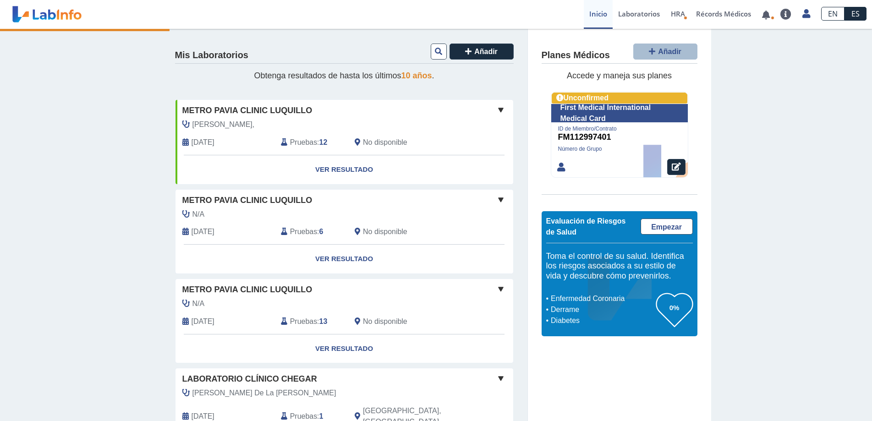 The height and width of the screenshot is (421, 872). I want to click on span: 2025-08-12, so click(203, 143).